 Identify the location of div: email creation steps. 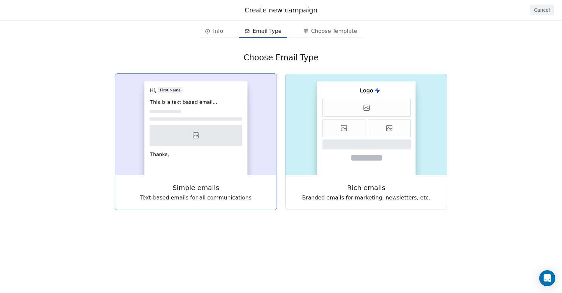
(281, 31).